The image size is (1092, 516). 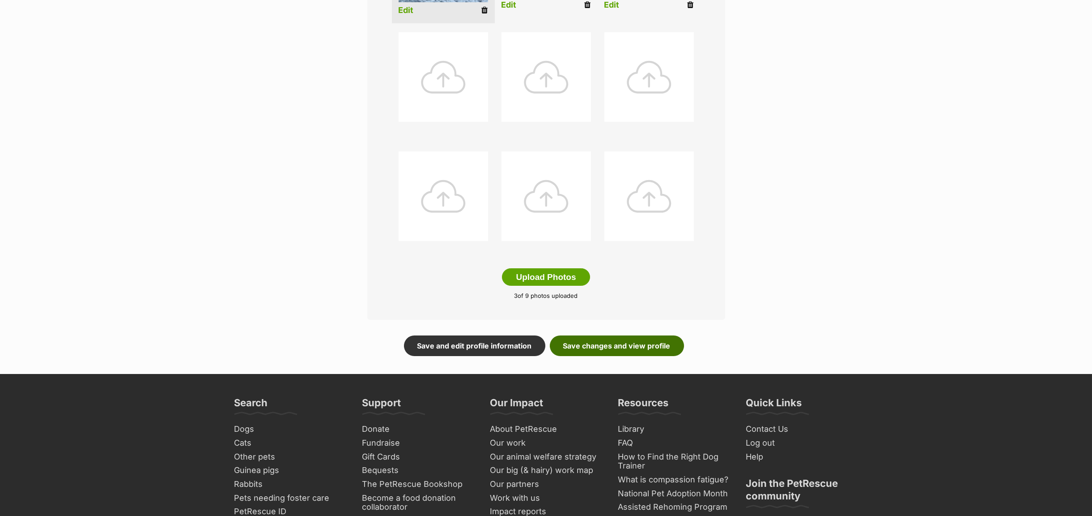 I want to click on a: Rabbits, so click(x=290, y=484).